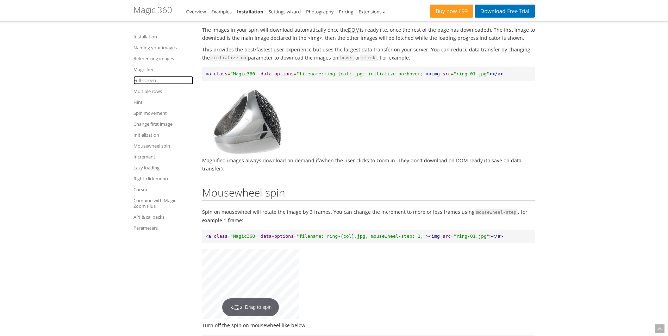 Image resolution: width=668 pixels, height=336 pixels. Describe the element at coordinates (504, 11) in the screenshot. I see `a: DownloadFree Trial` at that location.